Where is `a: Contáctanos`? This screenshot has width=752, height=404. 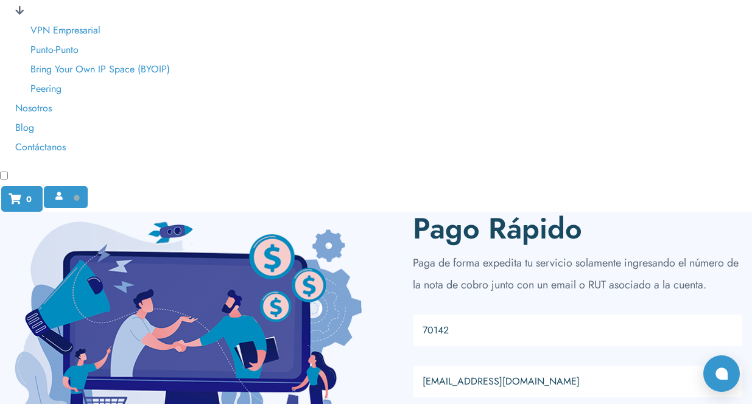
a: Contáctanos is located at coordinates (40, 147).